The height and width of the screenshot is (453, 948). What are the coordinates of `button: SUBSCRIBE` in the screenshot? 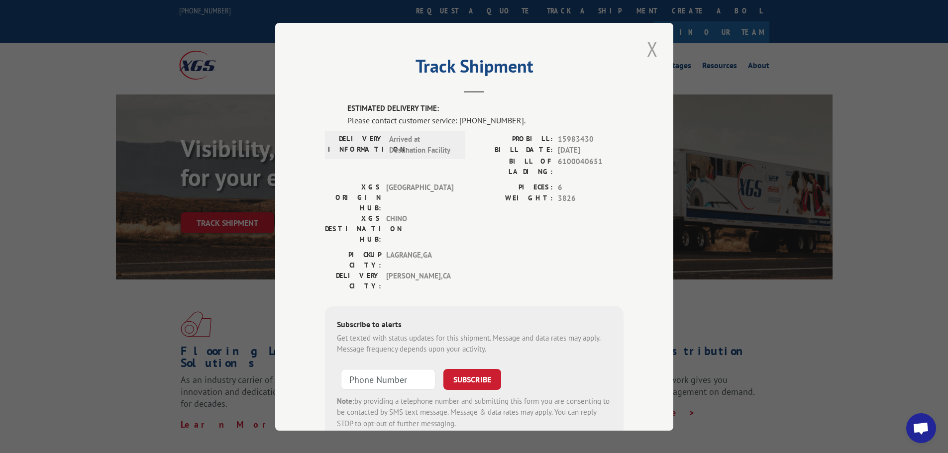 It's located at (472, 379).